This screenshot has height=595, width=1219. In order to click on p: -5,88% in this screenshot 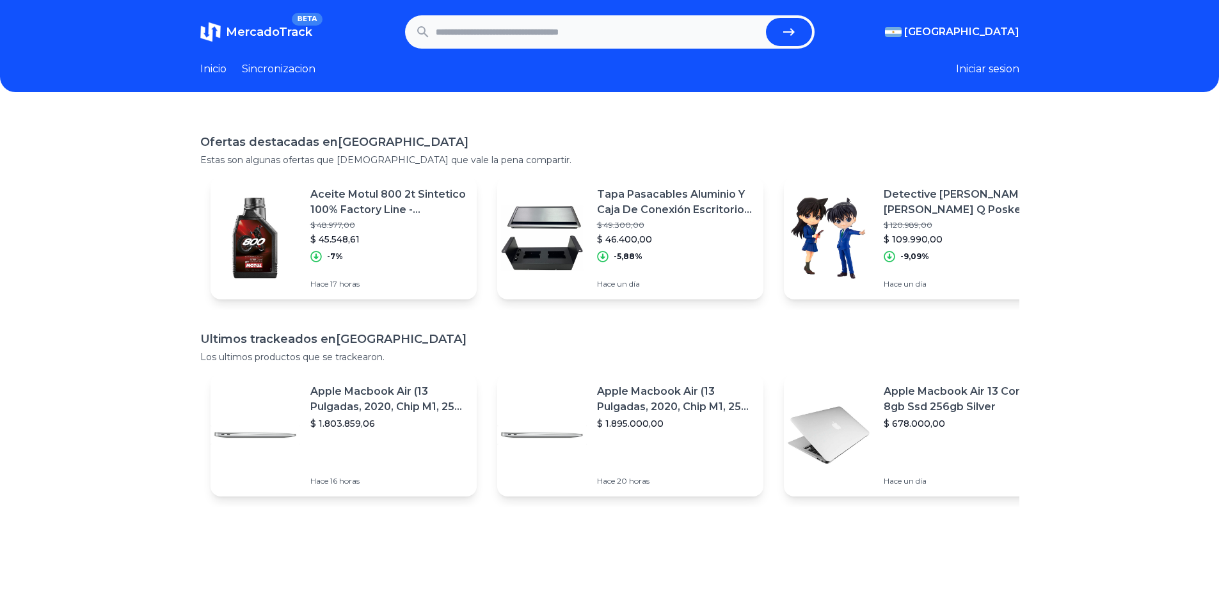, I will do `click(628, 257)`.